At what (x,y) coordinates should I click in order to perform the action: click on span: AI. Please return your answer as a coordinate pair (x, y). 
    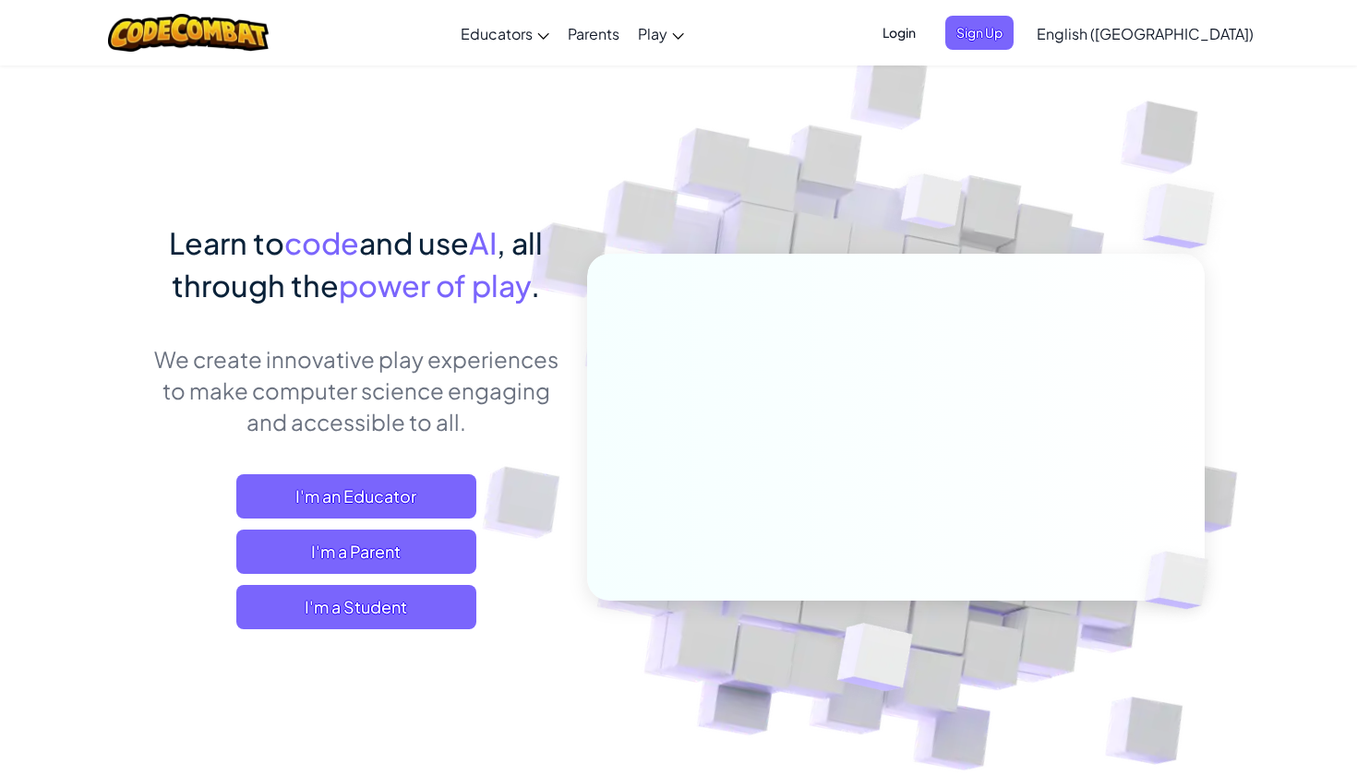
    Looking at the image, I should click on (483, 243).